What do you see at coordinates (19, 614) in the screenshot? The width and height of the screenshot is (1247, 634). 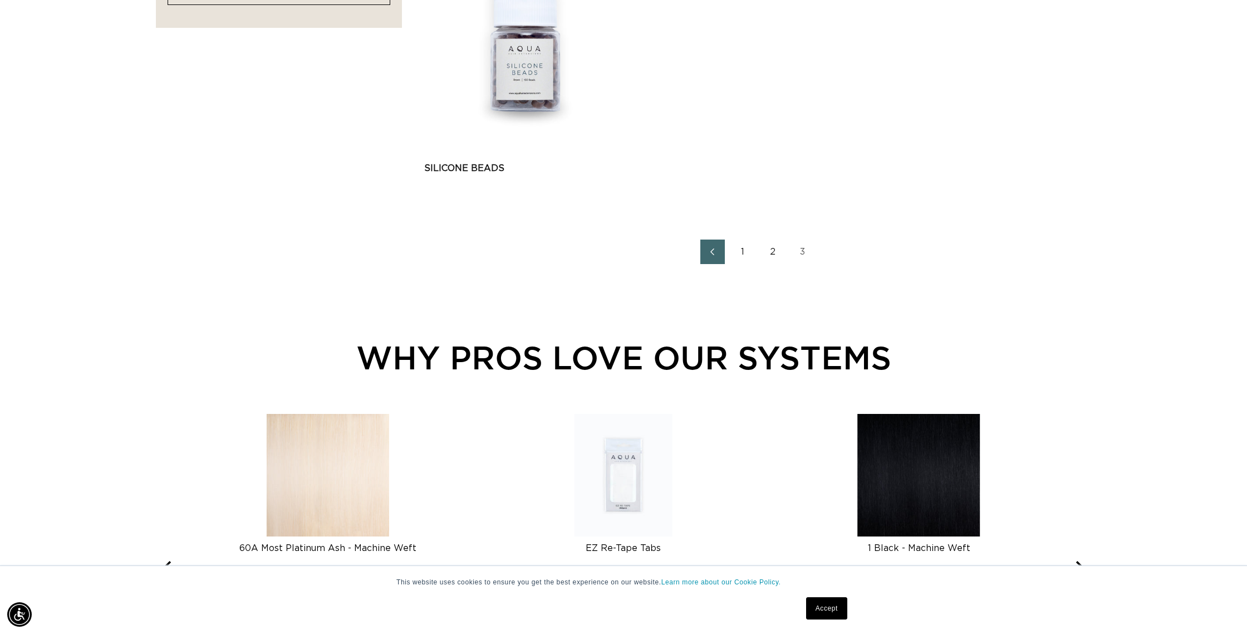 I see `div: Accessibility Menu` at bounding box center [19, 614].